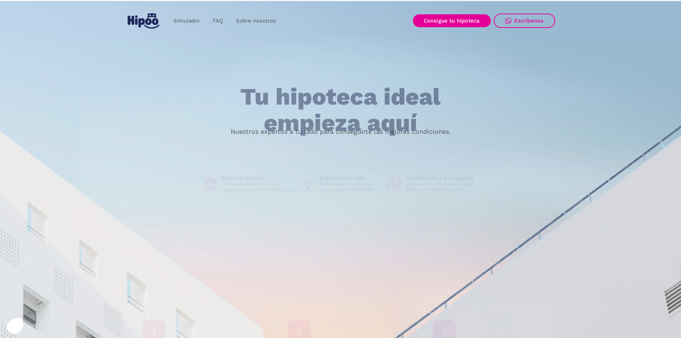  What do you see at coordinates (443, 187) in the screenshot?
I see `p: Soporte para contratar tu nueva hipoteca o mejorar la actual` at bounding box center [443, 187].